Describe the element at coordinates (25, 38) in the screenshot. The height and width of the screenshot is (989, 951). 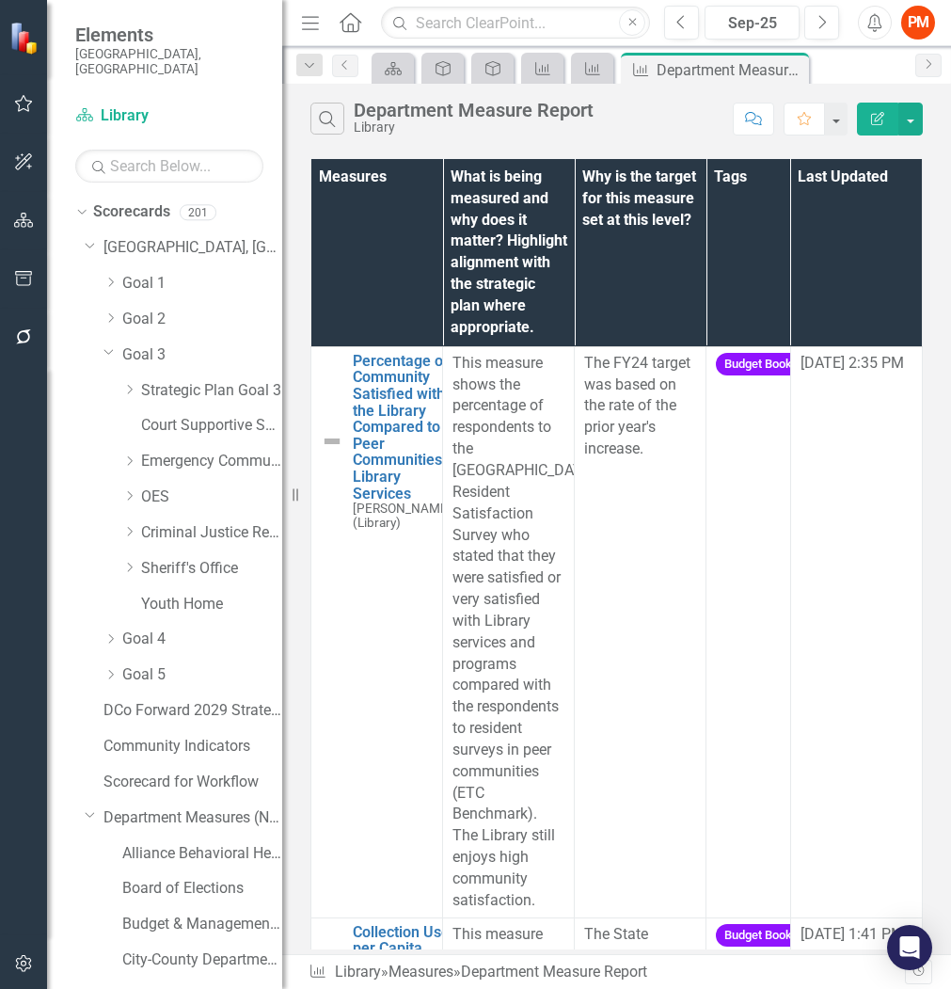
I see `img: ClearPoint Strategy` at that location.